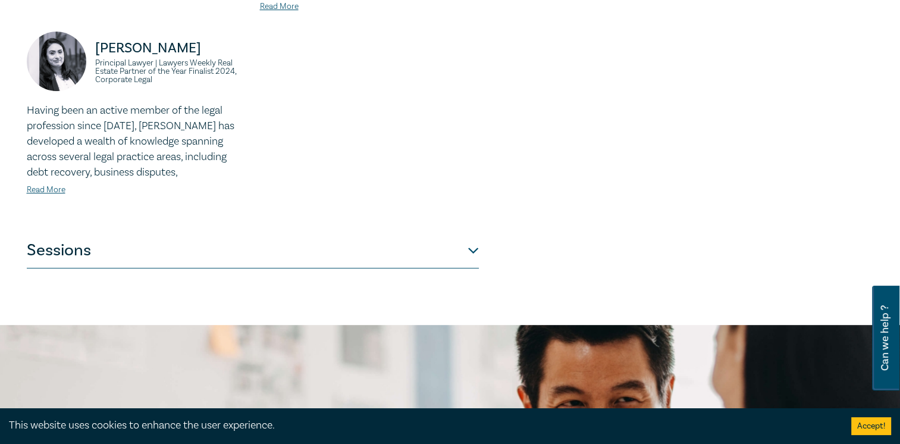 This screenshot has width=900, height=444. I want to click on button: Sessions, so click(253, 250).